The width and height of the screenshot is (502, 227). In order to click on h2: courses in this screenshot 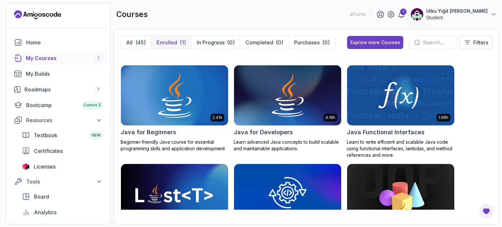, I will do `click(132, 14)`.